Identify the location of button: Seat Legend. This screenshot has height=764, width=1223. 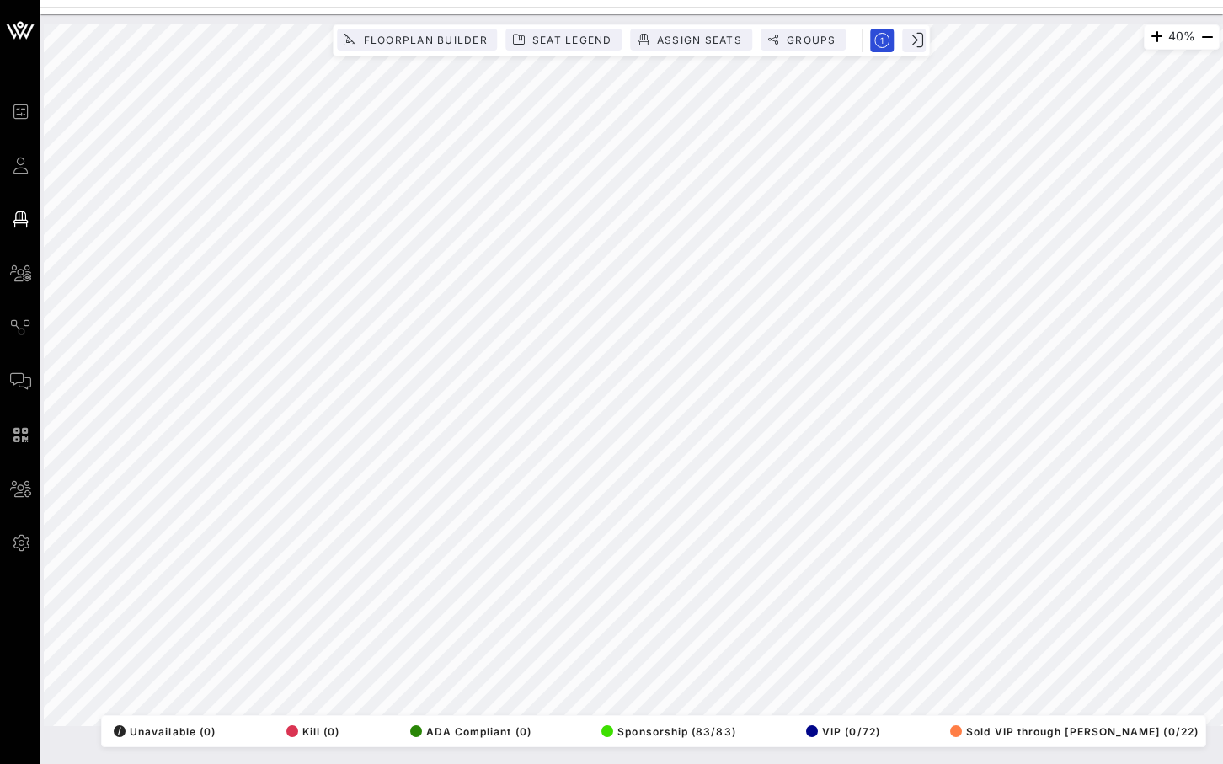
(565, 40).